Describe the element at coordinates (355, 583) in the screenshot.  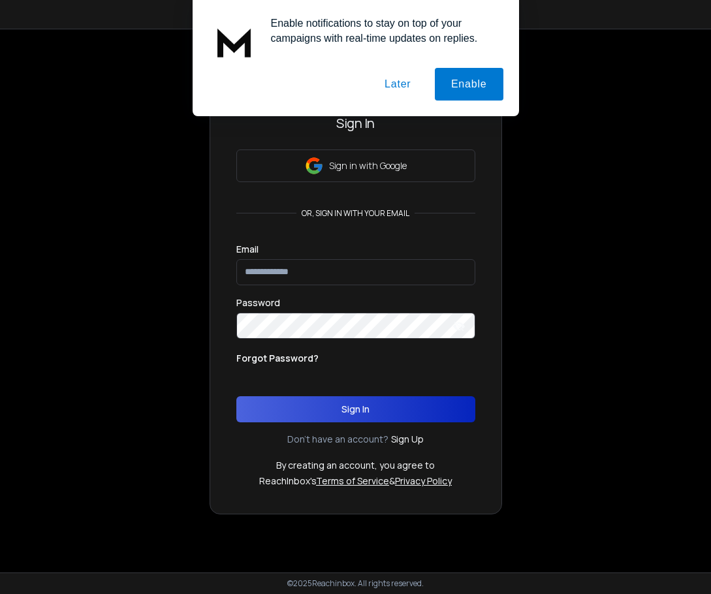
I see `p: © 2025 Reachinbox. All rights reserved.` at that location.